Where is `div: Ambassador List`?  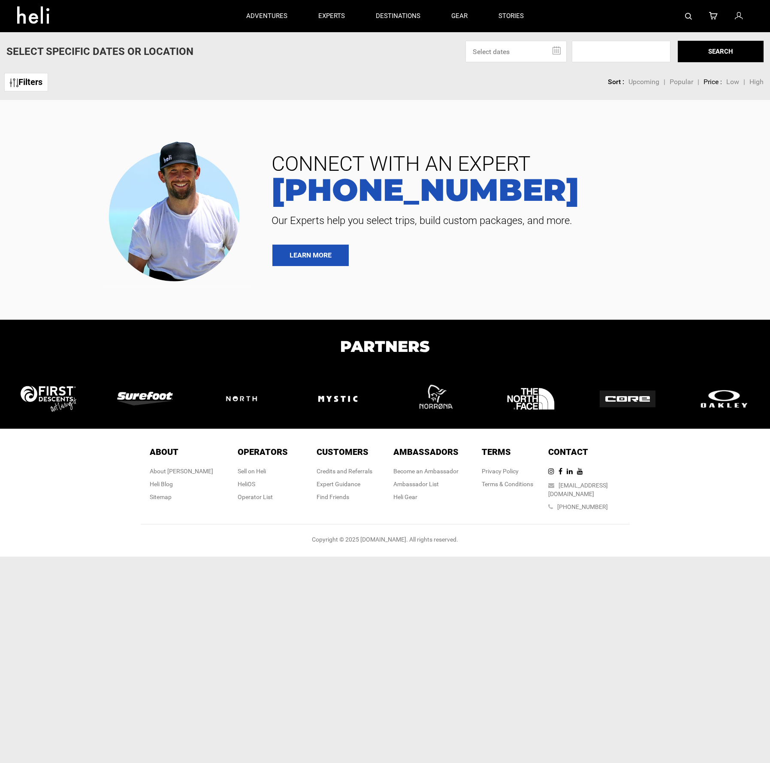 div: Ambassador List is located at coordinates (426, 484).